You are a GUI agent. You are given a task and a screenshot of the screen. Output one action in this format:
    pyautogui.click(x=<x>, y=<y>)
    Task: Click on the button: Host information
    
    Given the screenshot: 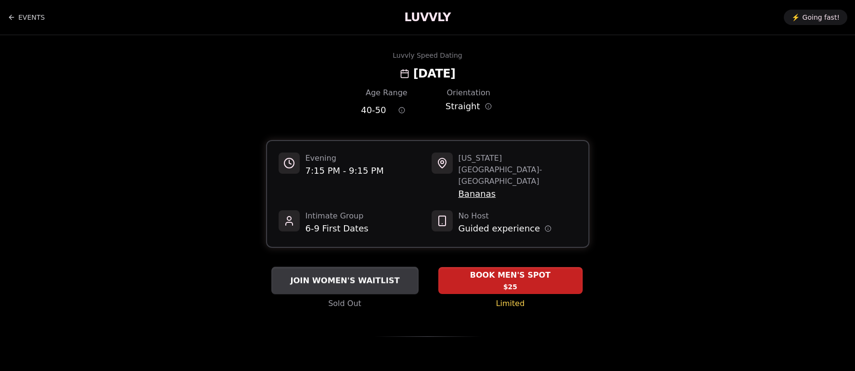 What is the action you would take?
    pyautogui.click(x=548, y=228)
    